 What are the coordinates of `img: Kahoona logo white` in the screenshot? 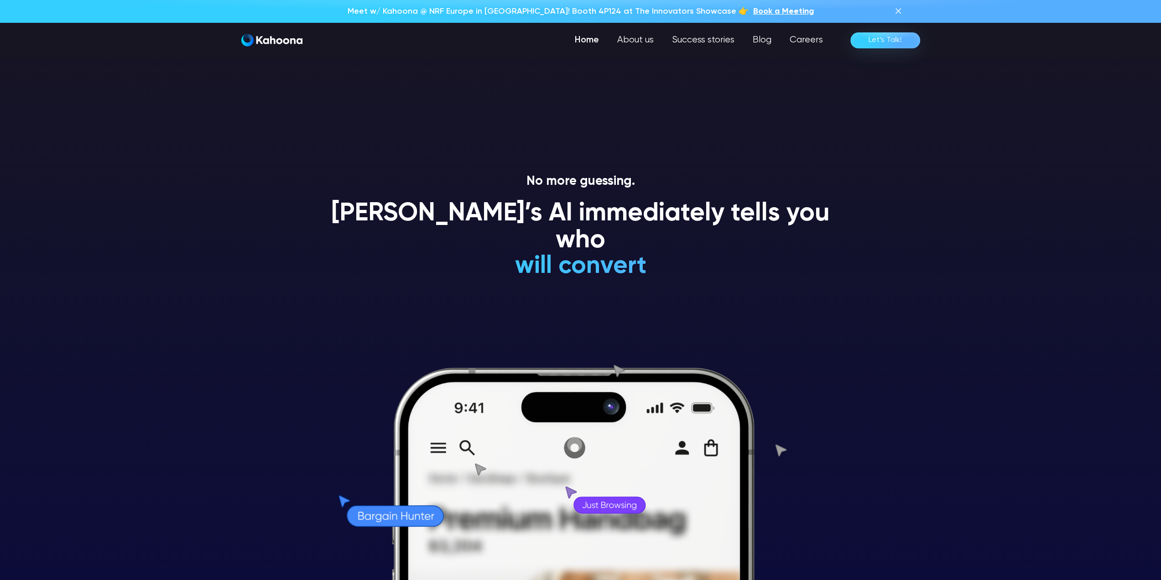 It's located at (272, 40).